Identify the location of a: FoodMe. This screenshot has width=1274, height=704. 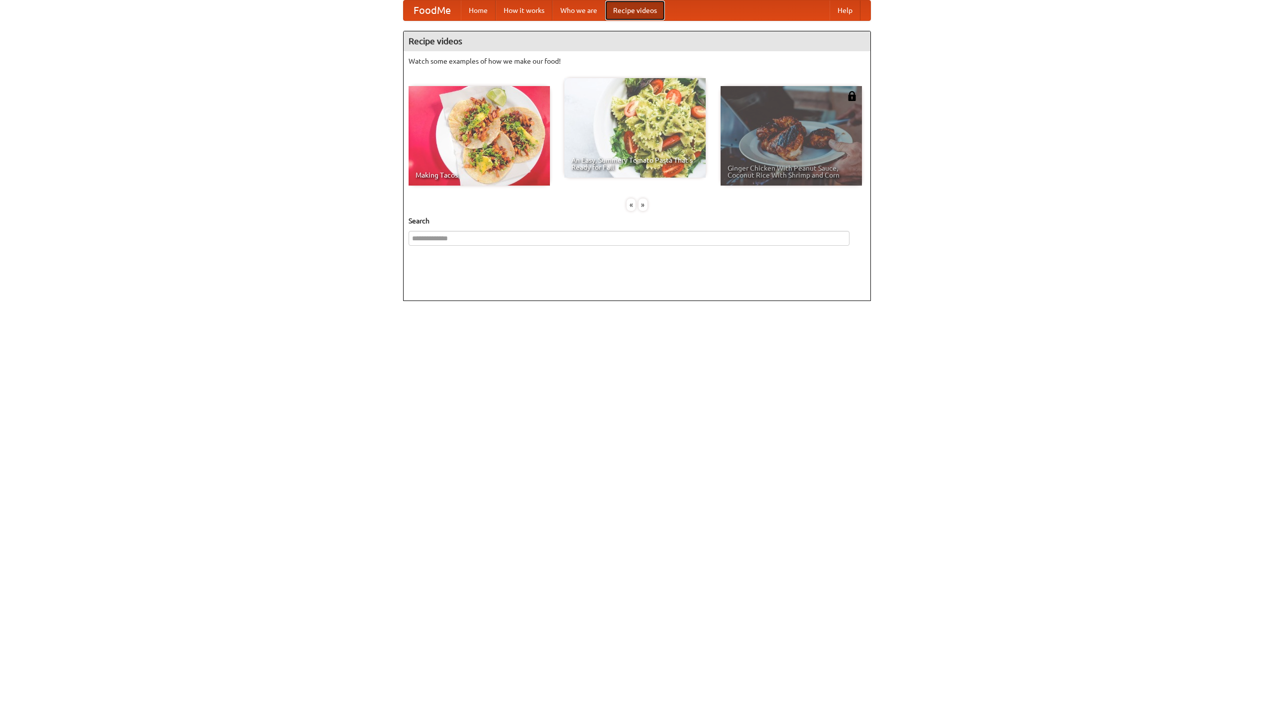
(432, 10).